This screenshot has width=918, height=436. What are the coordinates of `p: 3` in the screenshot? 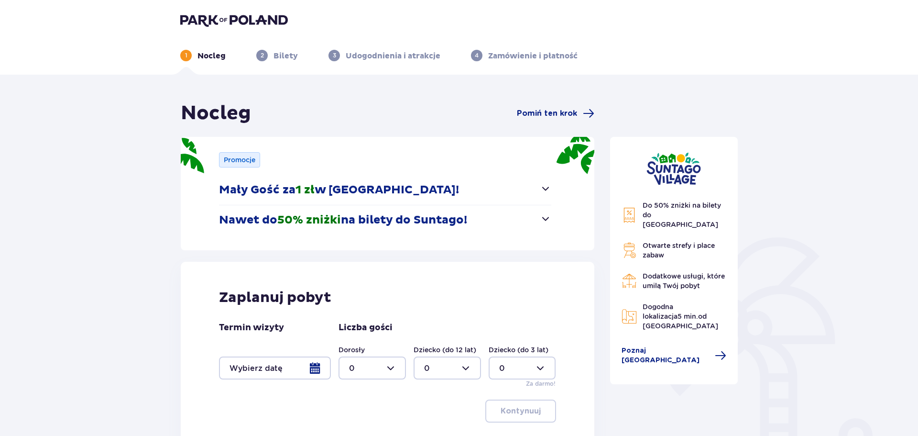 It's located at (334, 55).